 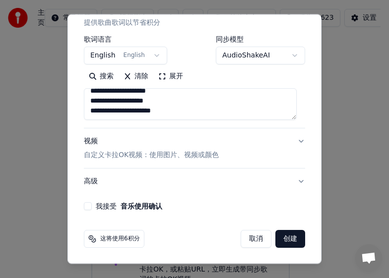 What do you see at coordinates (120, 239) in the screenshot?
I see `span: 这将使用6积分` at bounding box center [120, 239].